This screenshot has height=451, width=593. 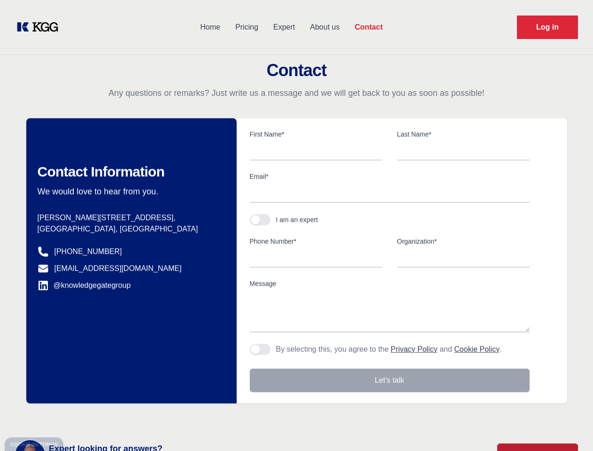 What do you see at coordinates (390, 381) in the screenshot?
I see `button: Let's talk` at bounding box center [390, 381].